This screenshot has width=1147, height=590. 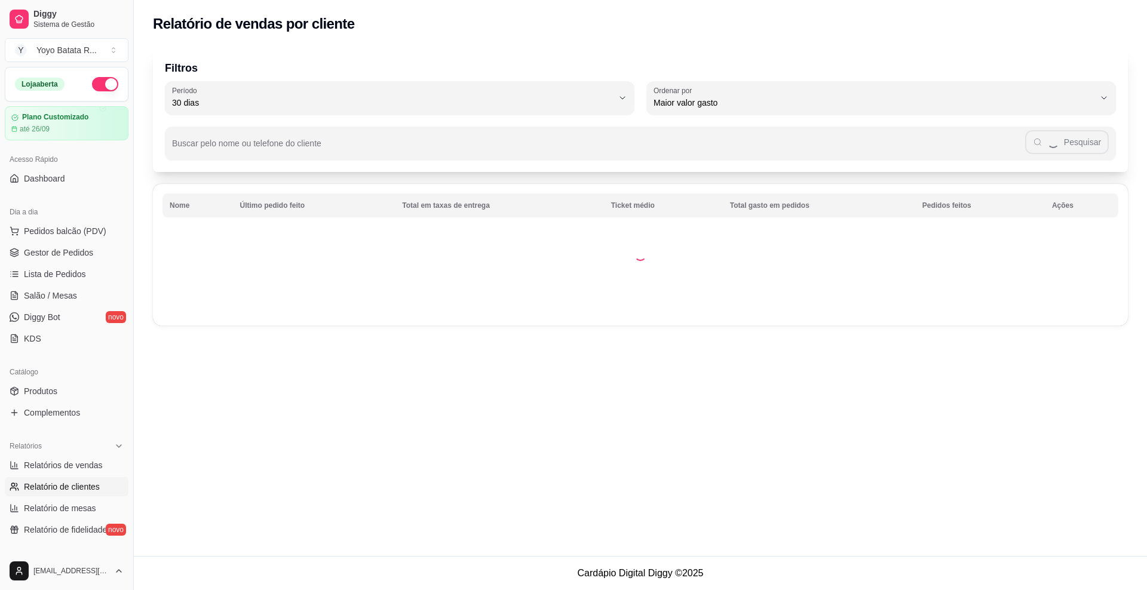 What do you see at coordinates (66, 317) in the screenshot?
I see `a: Diggy Botnovo` at bounding box center [66, 317].